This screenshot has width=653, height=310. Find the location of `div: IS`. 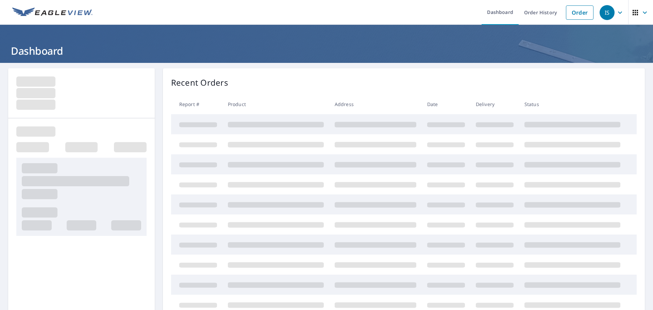

div: IS is located at coordinates (607, 13).